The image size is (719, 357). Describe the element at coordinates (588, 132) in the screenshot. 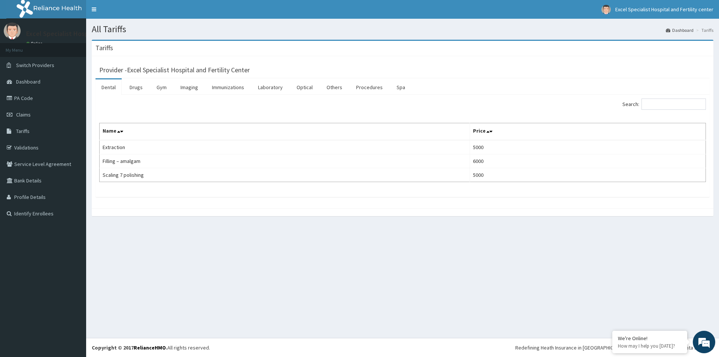

I see `th: Price` at that location.